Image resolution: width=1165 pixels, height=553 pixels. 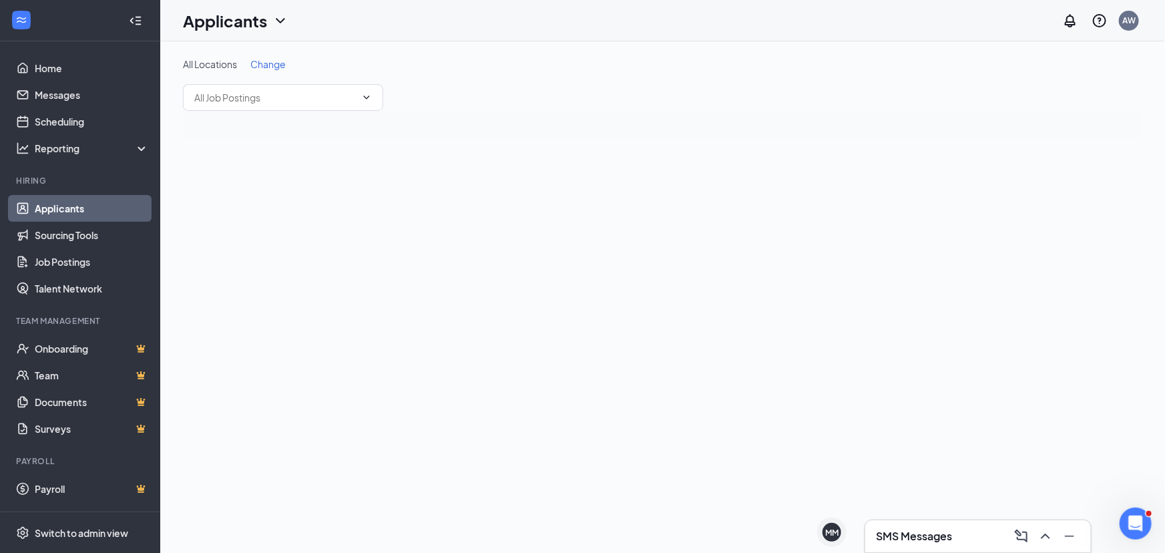 What do you see at coordinates (91, 402) in the screenshot?
I see `a: DocumentsCrown` at bounding box center [91, 402].